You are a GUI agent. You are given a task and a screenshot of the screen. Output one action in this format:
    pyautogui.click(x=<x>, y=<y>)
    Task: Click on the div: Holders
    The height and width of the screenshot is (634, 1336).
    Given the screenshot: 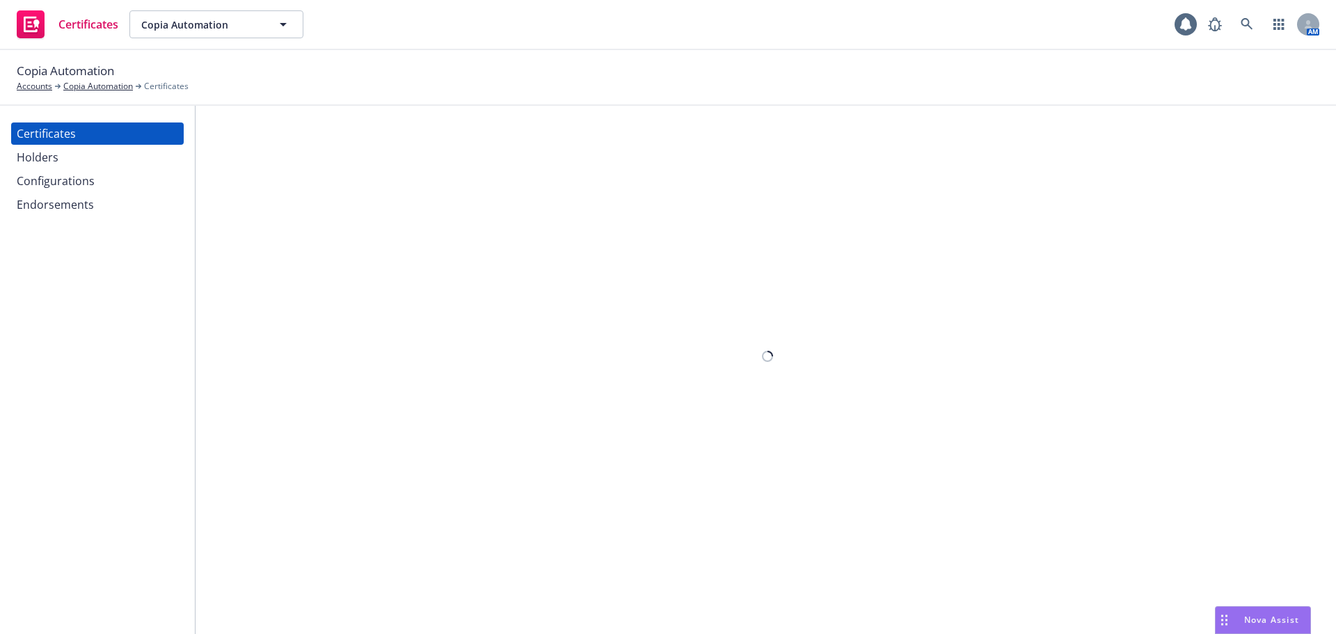 What is the action you would take?
    pyautogui.click(x=38, y=157)
    